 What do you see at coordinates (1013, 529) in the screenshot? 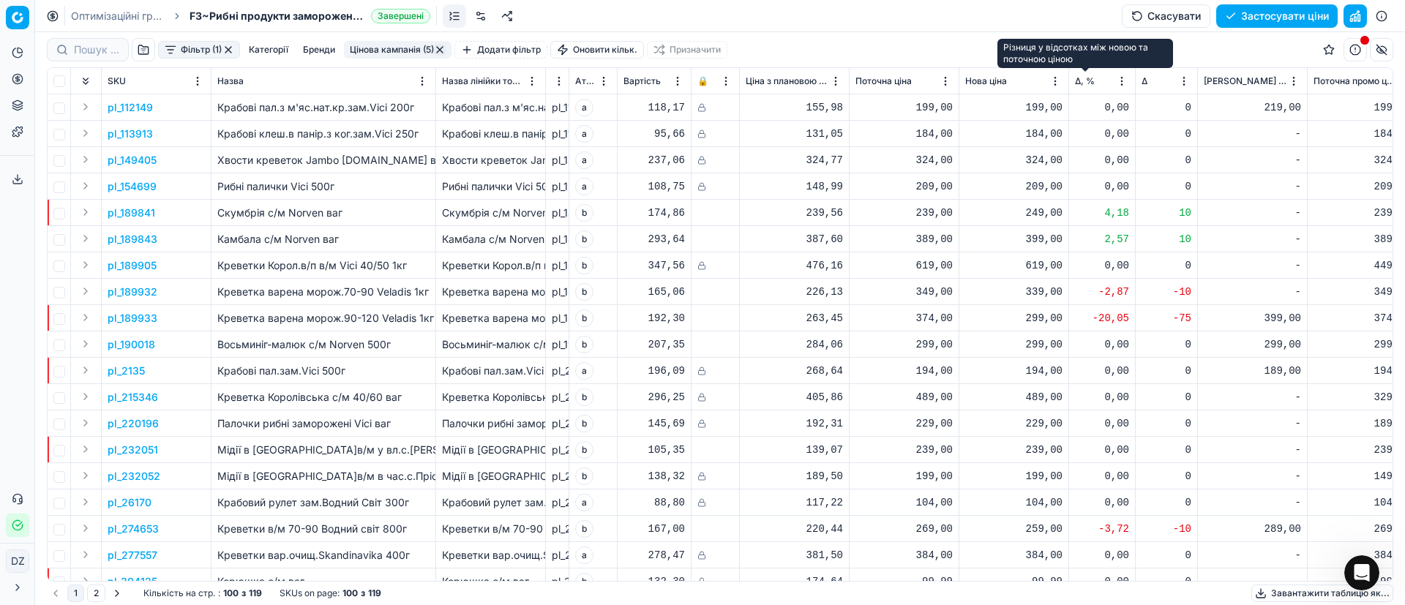
I see `div: 259,00` at bounding box center [1013, 529].